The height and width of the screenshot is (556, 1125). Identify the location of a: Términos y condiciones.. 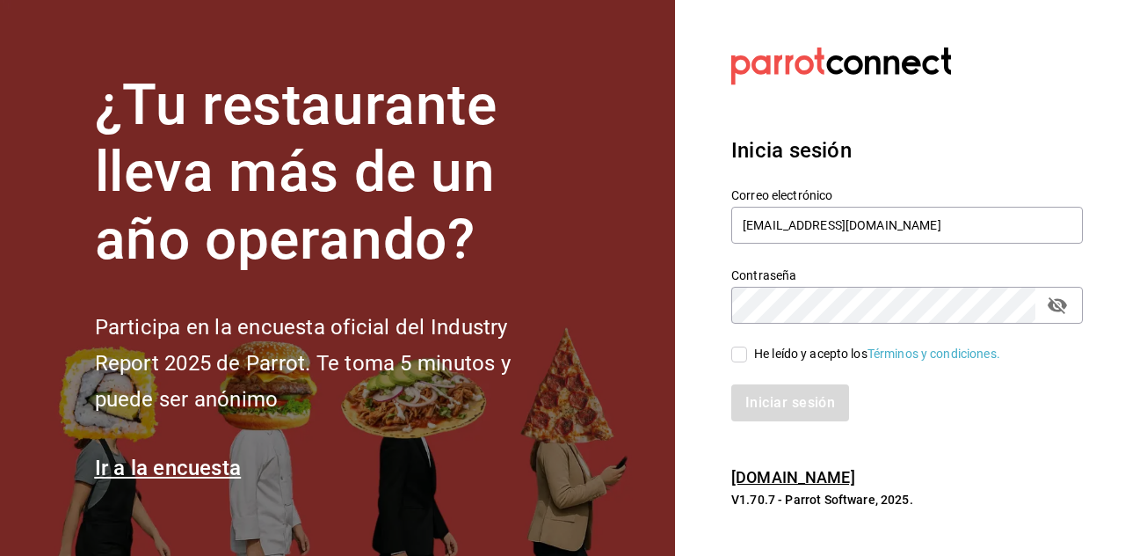
(934, 353).